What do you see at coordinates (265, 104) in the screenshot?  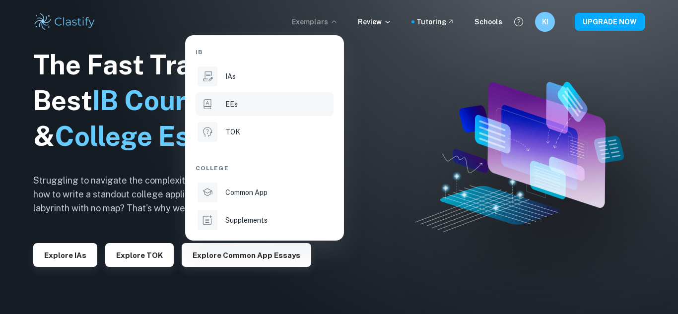 I see `a: EEs` at bounding box center [265, 104].